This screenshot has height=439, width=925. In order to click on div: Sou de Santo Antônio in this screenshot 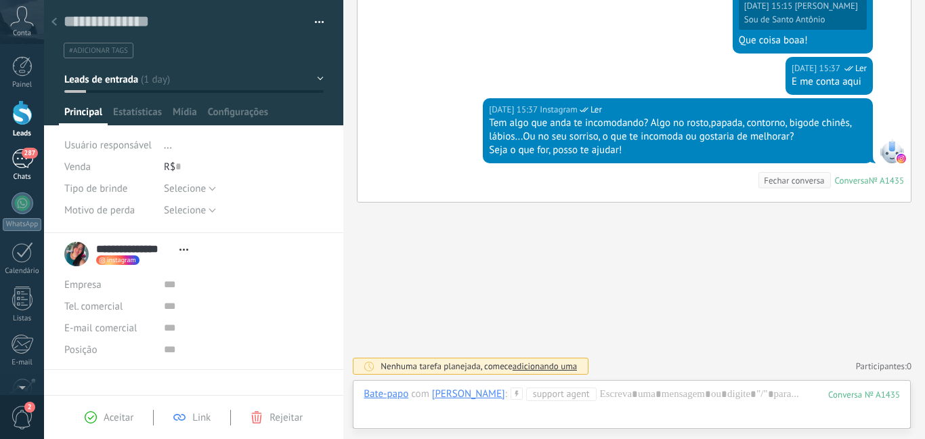, I will do `click(801, 20)`.